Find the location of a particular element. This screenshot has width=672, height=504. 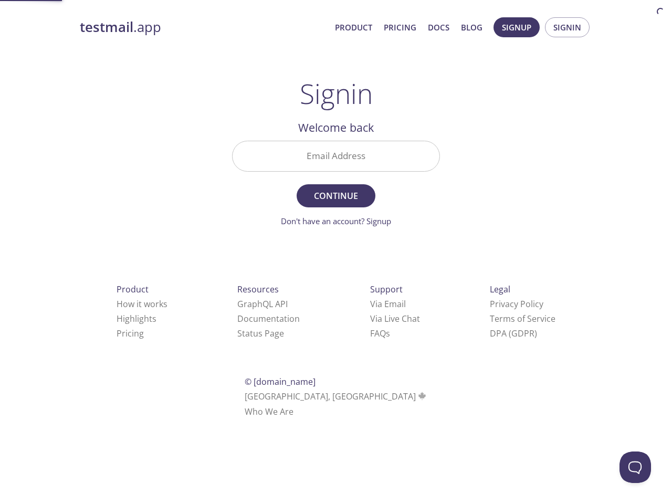

a: Blog is located at coordinates (472, 27).